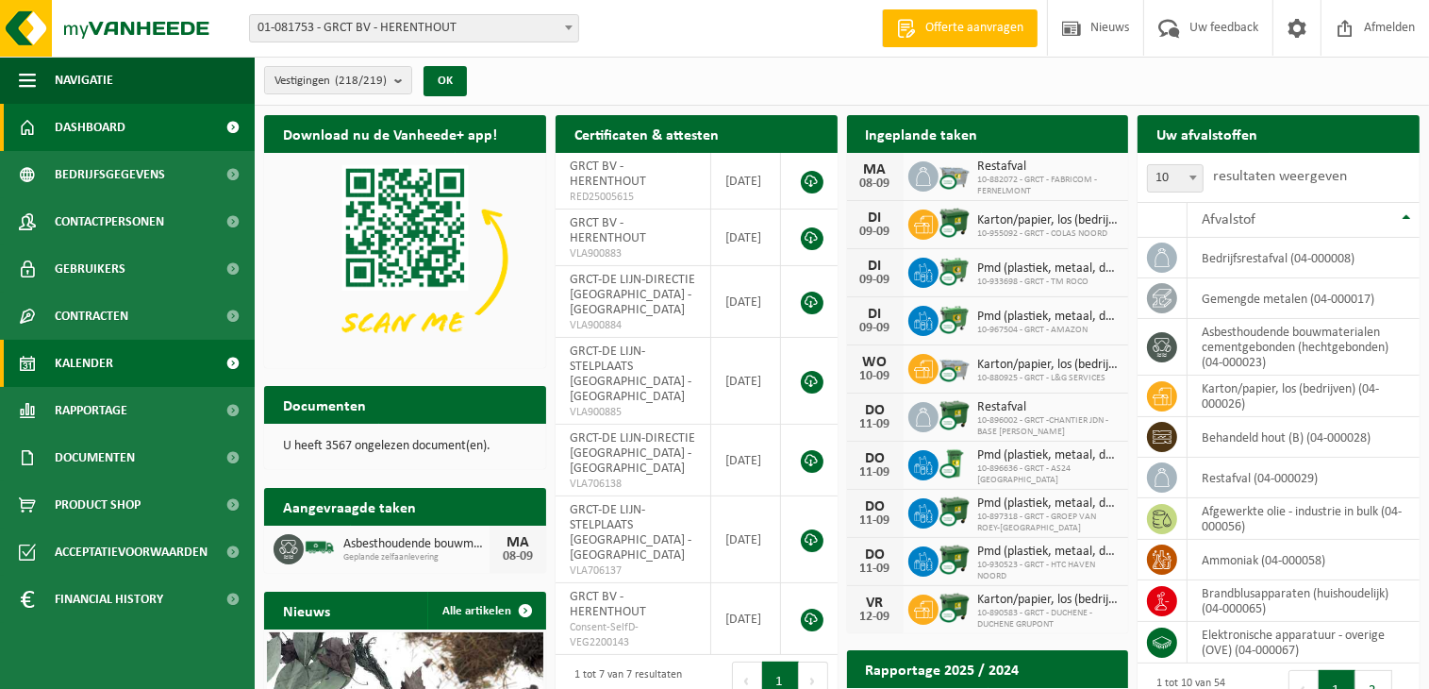 The width and height of the screenshot is (1429, 689). I want to click on span: Documenten, so click(94, 457).